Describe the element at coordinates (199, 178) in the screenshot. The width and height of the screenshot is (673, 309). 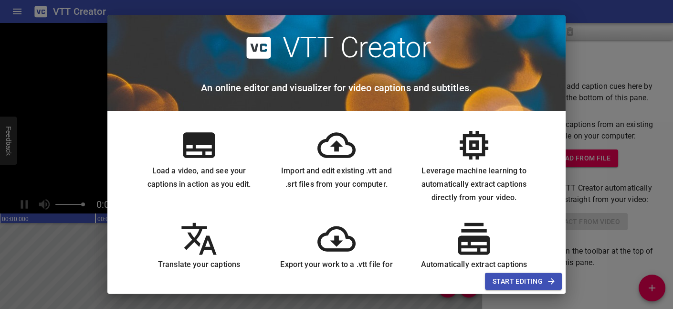
I see `h6: Load a video, and see your captions in action as you edit.` at that location.